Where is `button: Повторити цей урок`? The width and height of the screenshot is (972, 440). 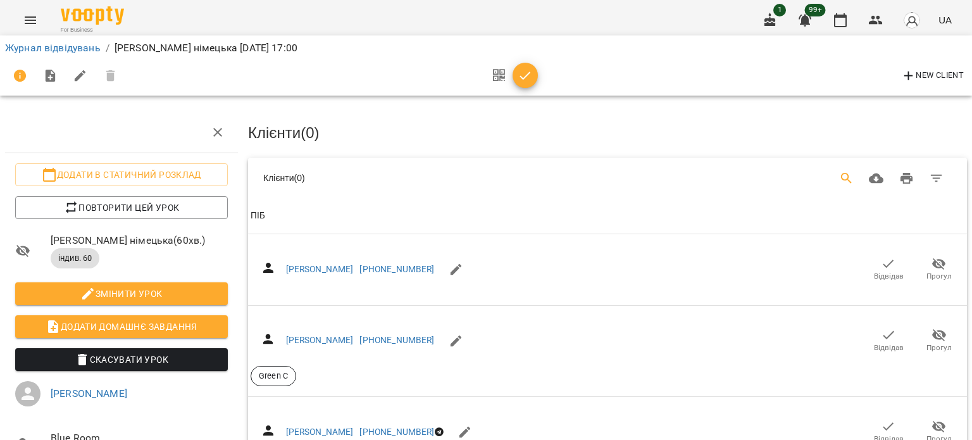
button: Повторити цей урок is located at coordinates (121, 208).